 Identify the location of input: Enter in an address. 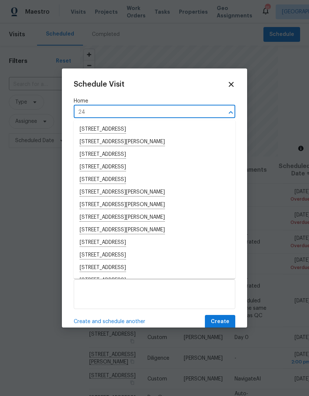
(144, 112).